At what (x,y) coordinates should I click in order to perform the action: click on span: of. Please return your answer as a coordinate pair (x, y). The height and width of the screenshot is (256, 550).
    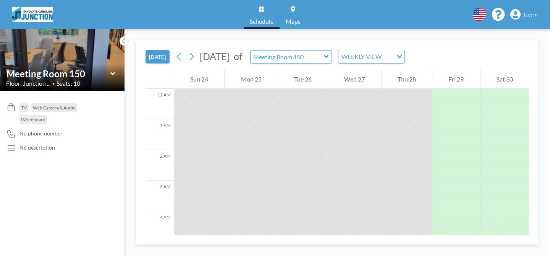
    Looking at the image, I should click on (238, 56).